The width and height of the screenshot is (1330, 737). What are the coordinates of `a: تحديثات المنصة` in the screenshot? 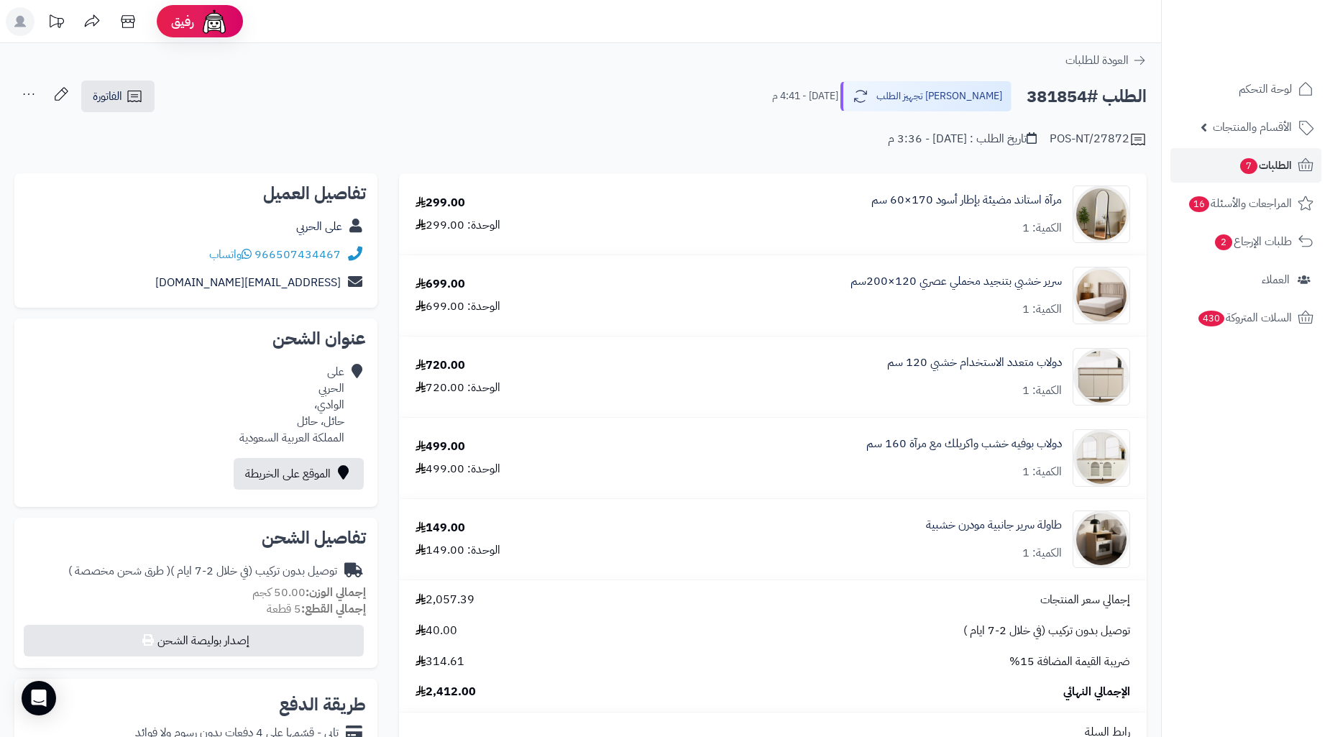 It's located at (56, 23).